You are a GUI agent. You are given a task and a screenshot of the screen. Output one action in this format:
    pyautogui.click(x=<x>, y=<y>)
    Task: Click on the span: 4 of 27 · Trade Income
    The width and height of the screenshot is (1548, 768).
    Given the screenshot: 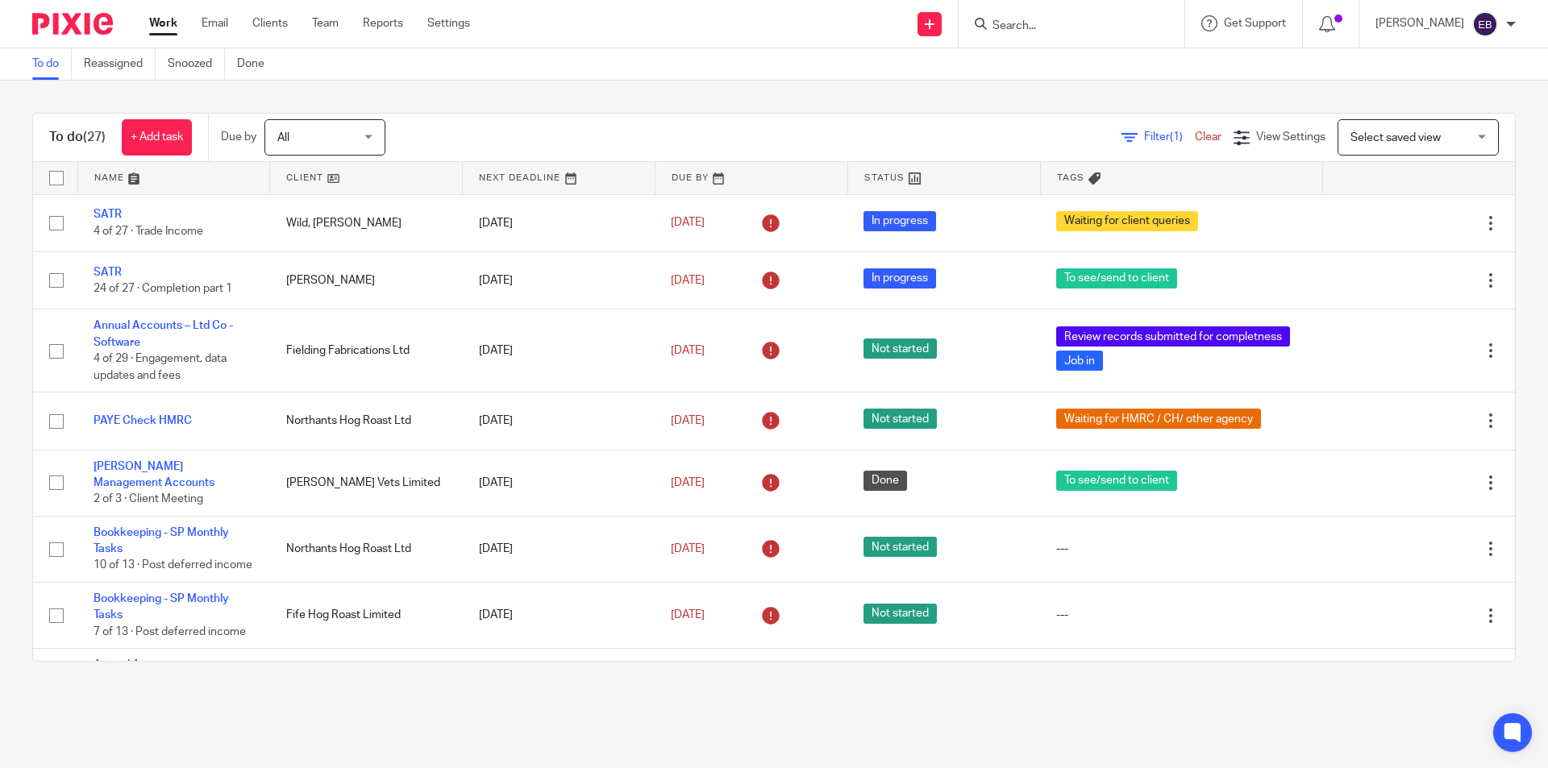 What is the action you would take?
    pyautogui.click(x=148, y=231)
    